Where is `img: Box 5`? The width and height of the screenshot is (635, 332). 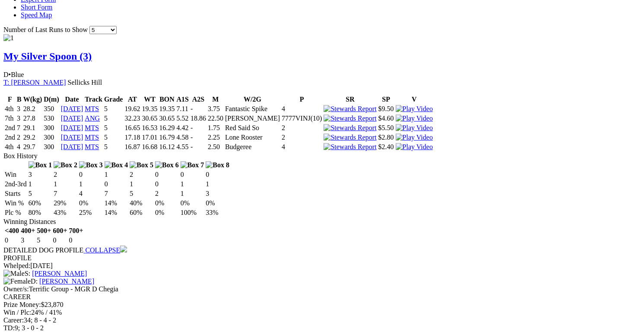 img: Box 5 is located at coordinates (141, 165).